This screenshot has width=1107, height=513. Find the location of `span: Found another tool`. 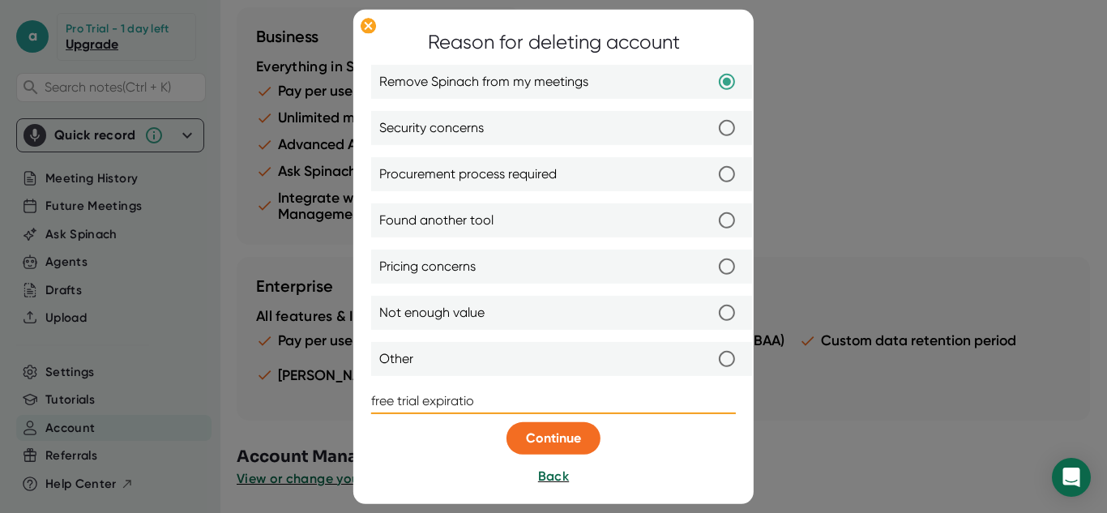

span: Found another tool is located at coordinates (436, 220).